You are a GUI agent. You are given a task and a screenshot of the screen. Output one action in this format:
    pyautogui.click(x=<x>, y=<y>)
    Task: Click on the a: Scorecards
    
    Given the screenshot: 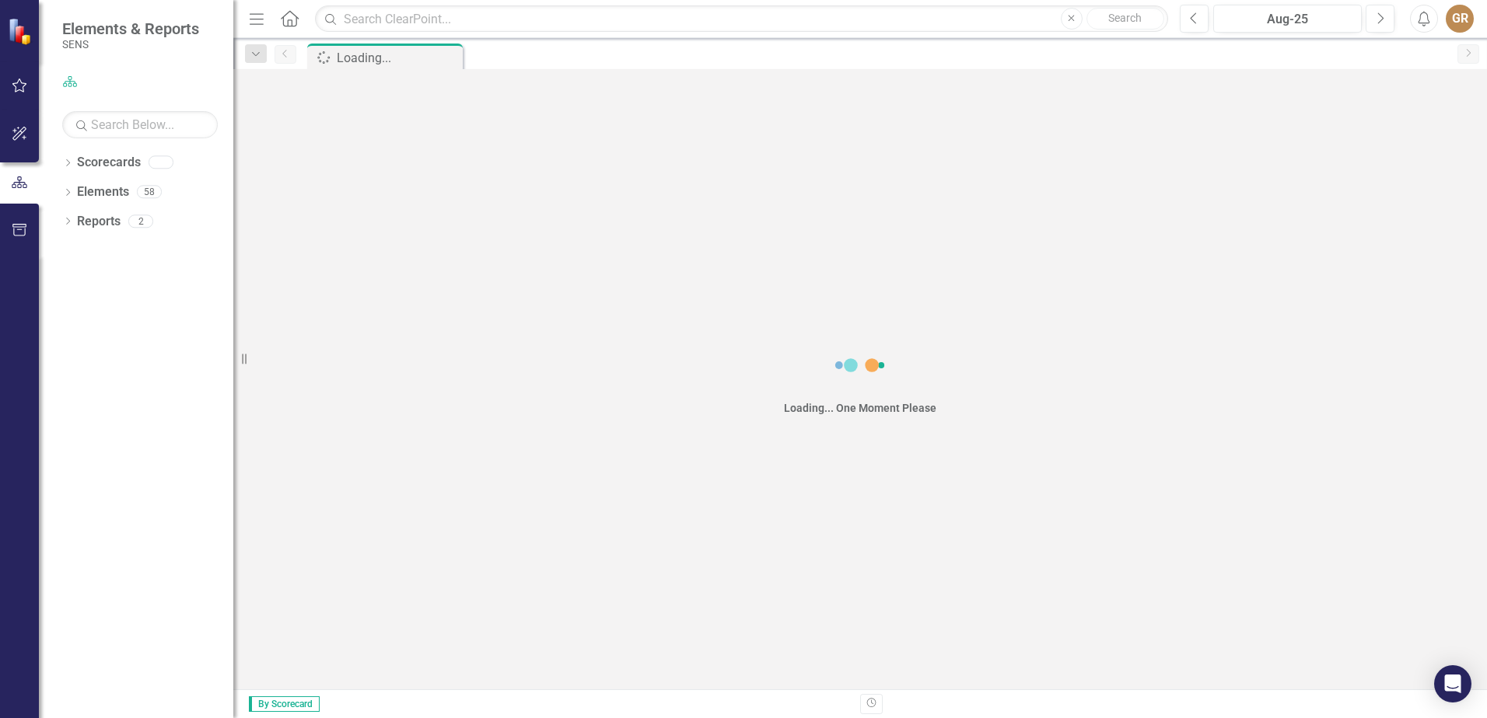 What is the action you would take?
    pyautogui.click(x=109, y=163)
    